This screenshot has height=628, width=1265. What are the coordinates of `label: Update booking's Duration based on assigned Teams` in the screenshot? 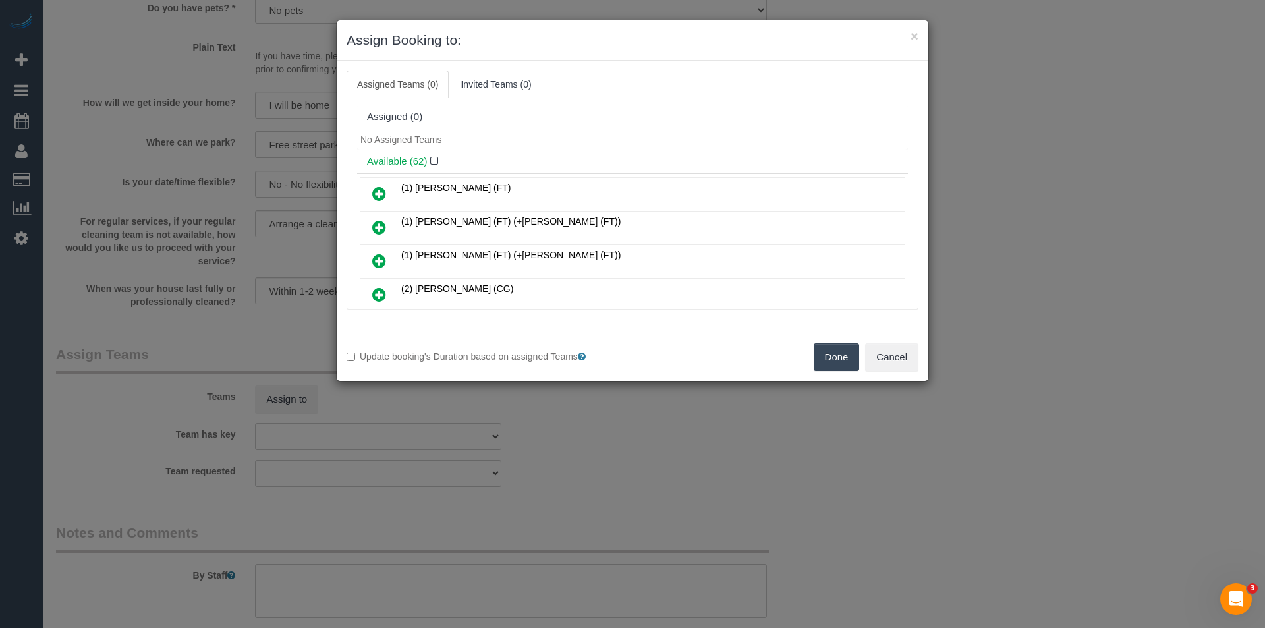 It's located at (484, 356).